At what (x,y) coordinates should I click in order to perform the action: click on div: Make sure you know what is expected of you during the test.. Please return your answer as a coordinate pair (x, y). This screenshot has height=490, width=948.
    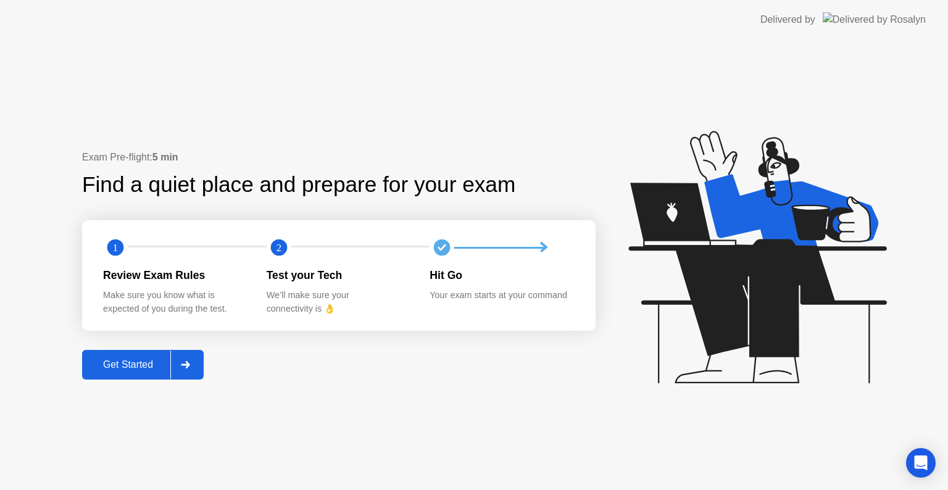
    Looking at the image, I should click on (175, 302).